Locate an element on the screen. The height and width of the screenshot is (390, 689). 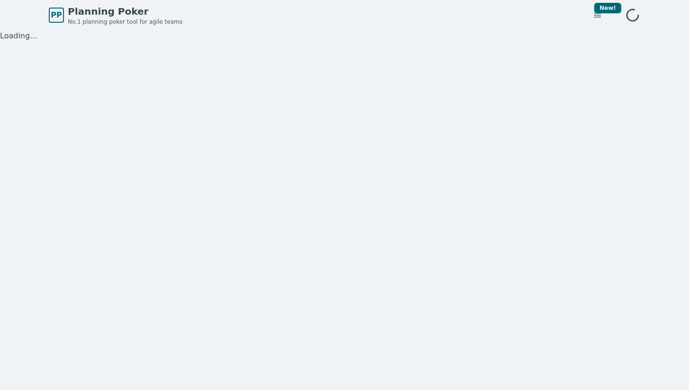
div: New! is located at coordinates (607, 8).